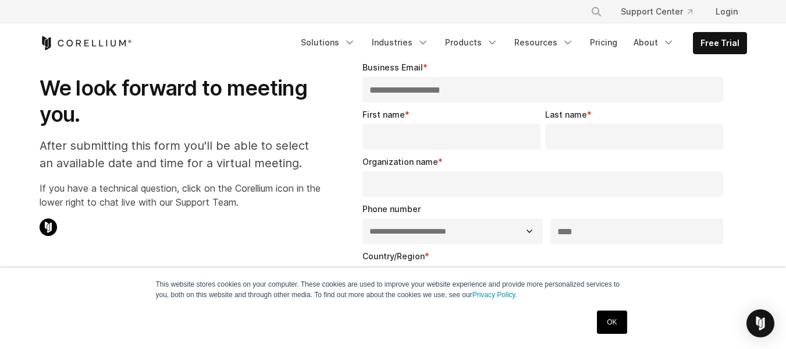  What do you see at coordinates (760, 323) in the screenshot?
I see `div: Open Intercom Messenger` at bounding box center [760, 323].